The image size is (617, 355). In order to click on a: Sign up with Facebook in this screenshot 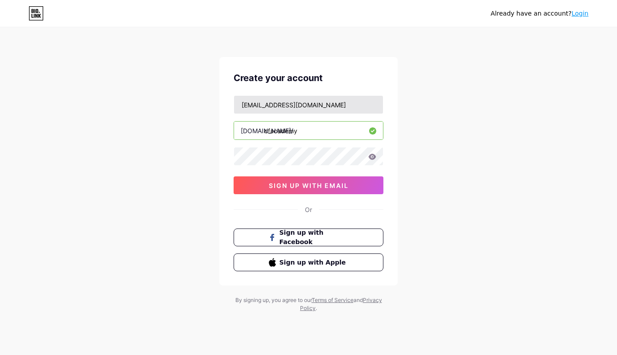, I will do `click(309, 238)`.